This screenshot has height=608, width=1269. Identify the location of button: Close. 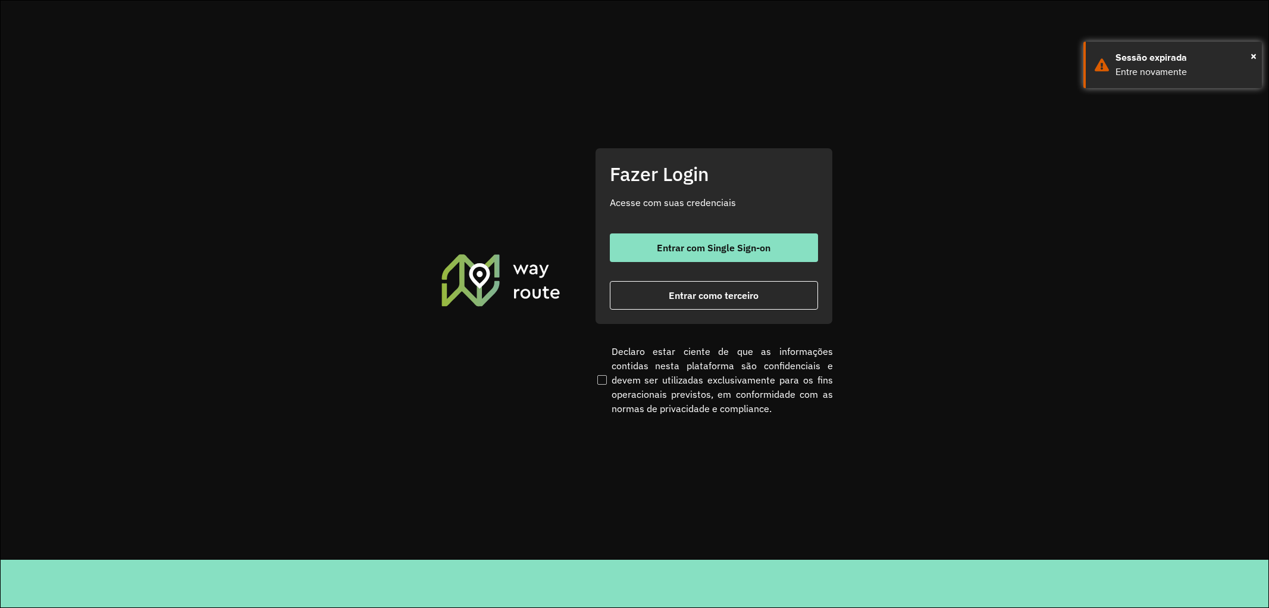
(1254, 56).